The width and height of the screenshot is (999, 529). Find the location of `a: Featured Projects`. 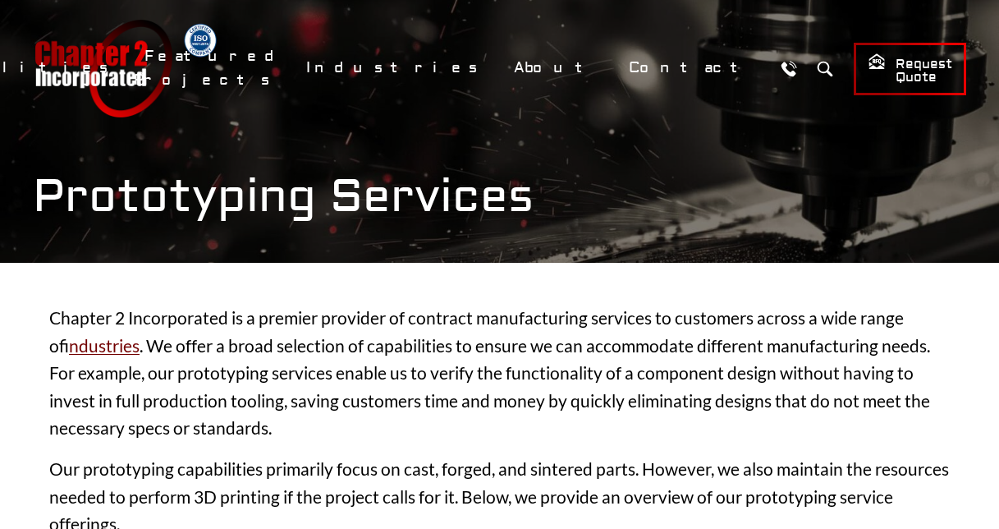

a: Featured Projects is located at coordinates (210, 68).